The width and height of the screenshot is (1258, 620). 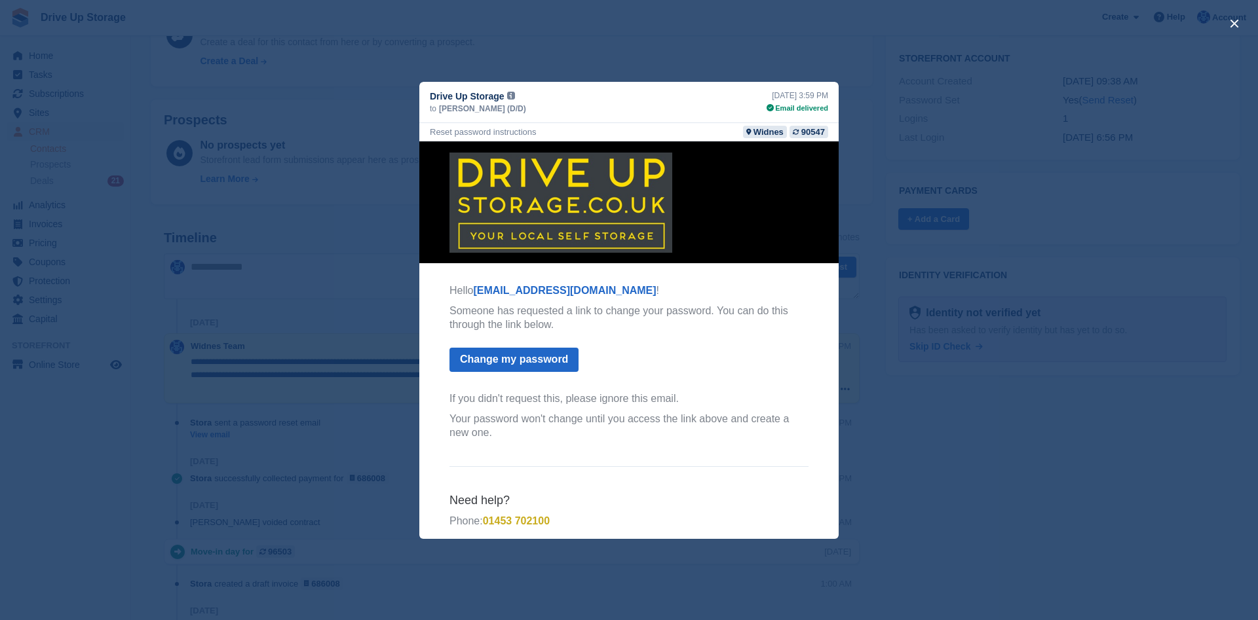 I want to click on span: Drive Up Storage, so click(x=467, y=96).